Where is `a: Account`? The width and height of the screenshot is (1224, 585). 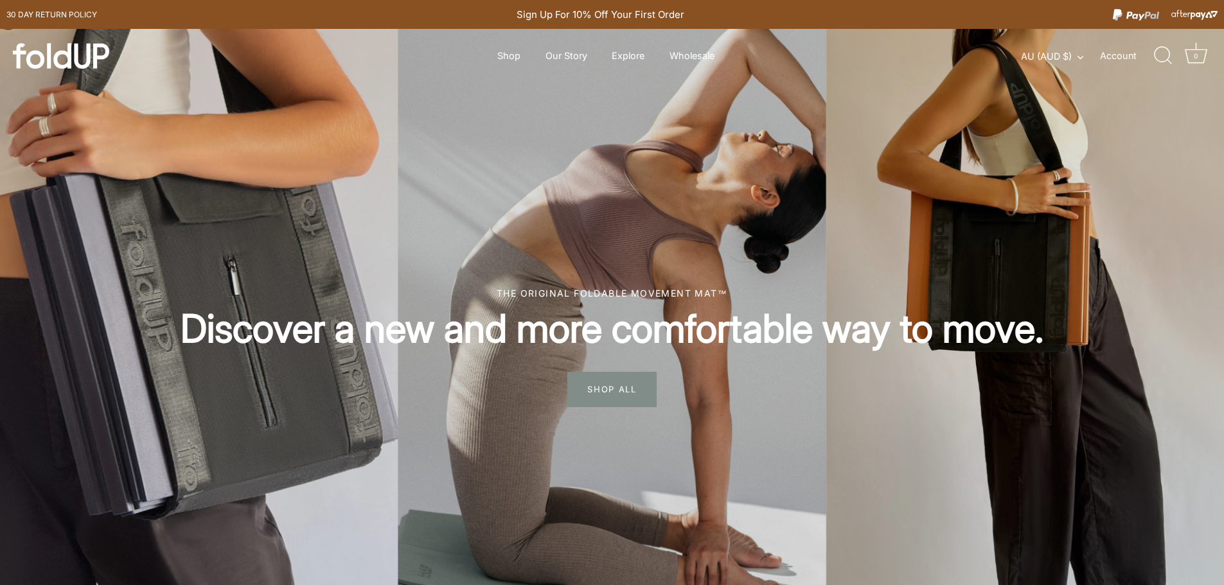 a: Account is located at coordinates (1130, 56).